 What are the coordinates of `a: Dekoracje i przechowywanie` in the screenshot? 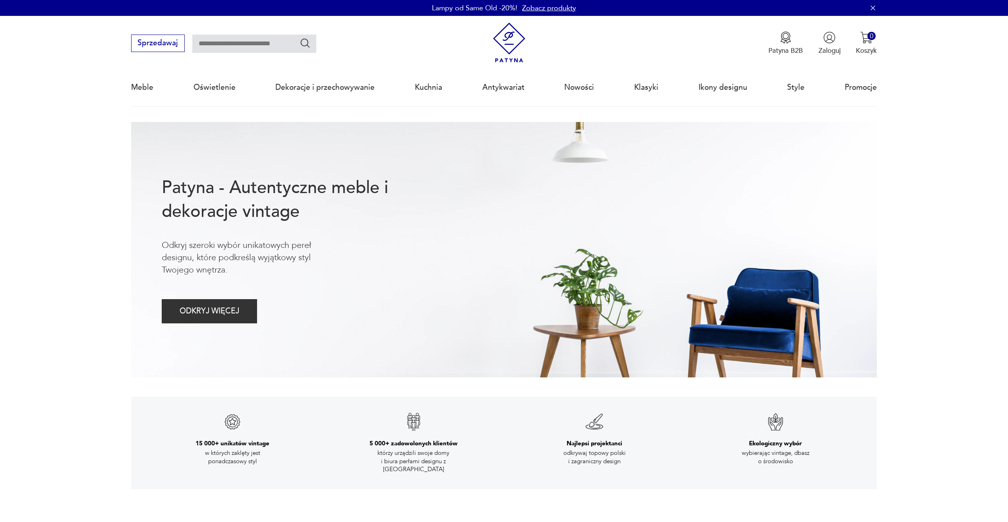 It's located at (325, 87).